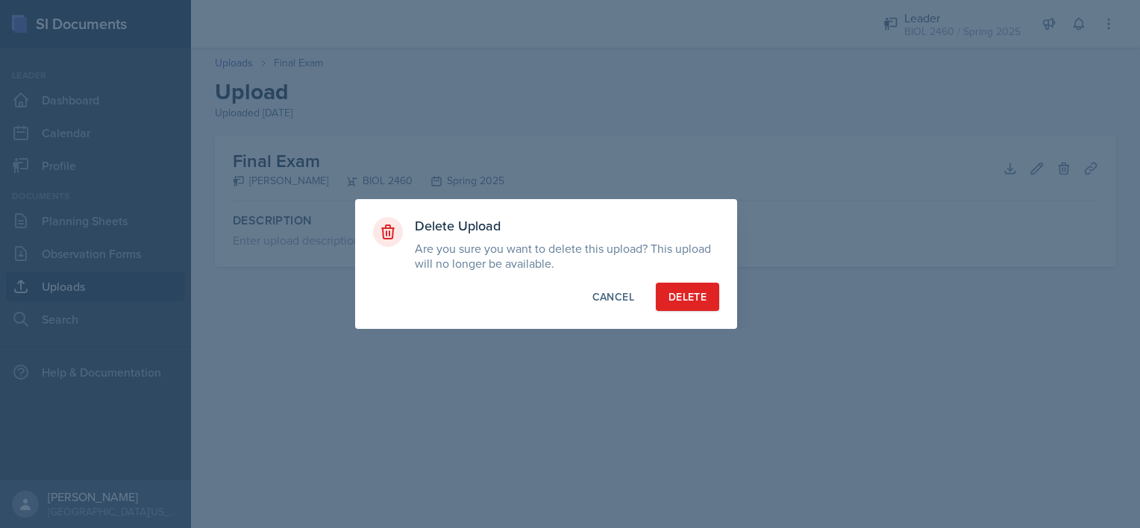 The width and height of the screenshot is (1140, 528). I want to click on h3: Delete Upload, so click(567, 226).